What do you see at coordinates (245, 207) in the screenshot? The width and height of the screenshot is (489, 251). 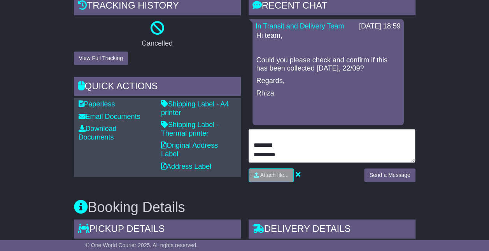 I see `h3: Booking Details` at bounding box center [245, 207].